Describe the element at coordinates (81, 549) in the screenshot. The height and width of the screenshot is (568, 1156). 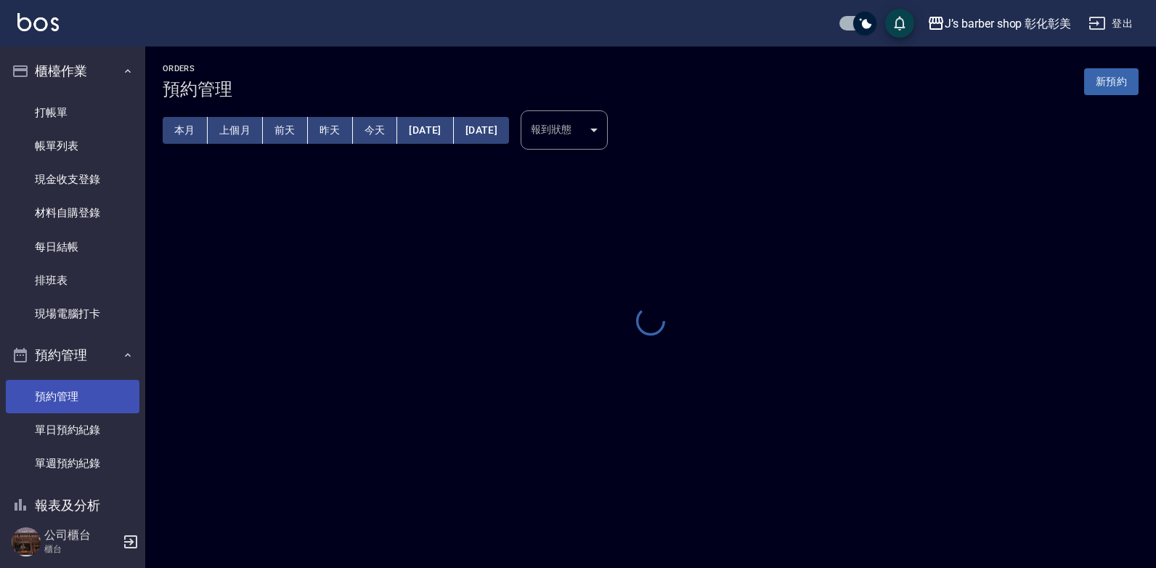
I see `p: 櫃台` at that location.